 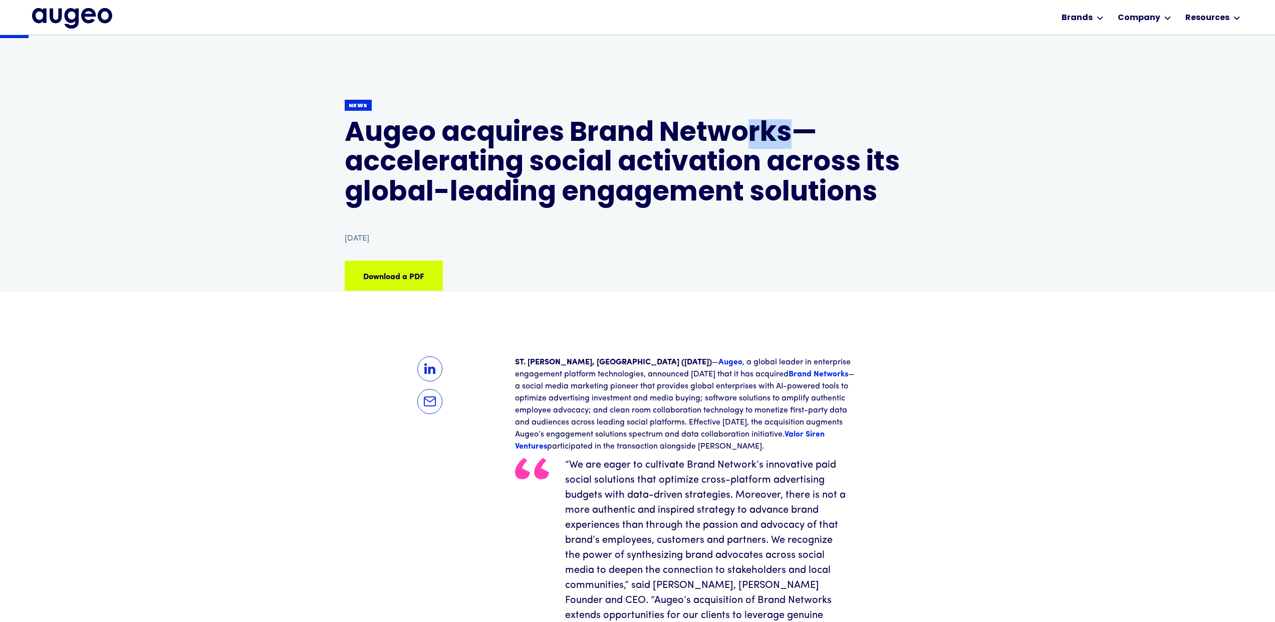 I want to click on div: News, so click(x=358, y=106).